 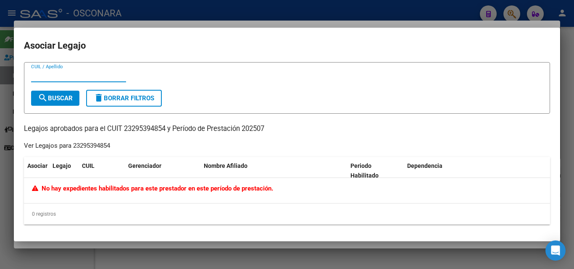 I want to click on div: Ver Legajos para 23295394854, so click(x=67, y=146).